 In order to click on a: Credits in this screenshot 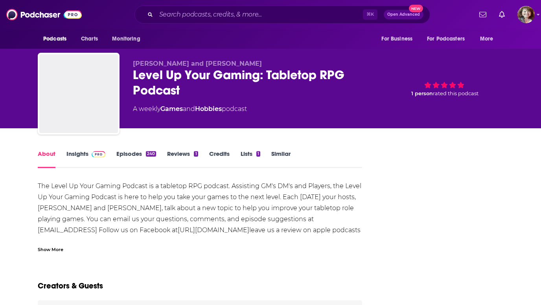, I will do `click(219, 159)`.